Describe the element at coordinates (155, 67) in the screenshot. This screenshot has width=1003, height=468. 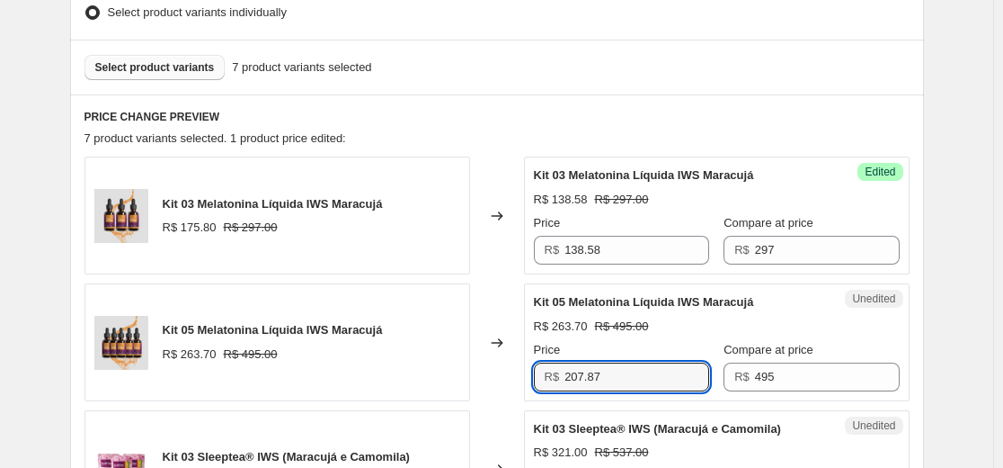
I see `span: Select product variants` at that location.